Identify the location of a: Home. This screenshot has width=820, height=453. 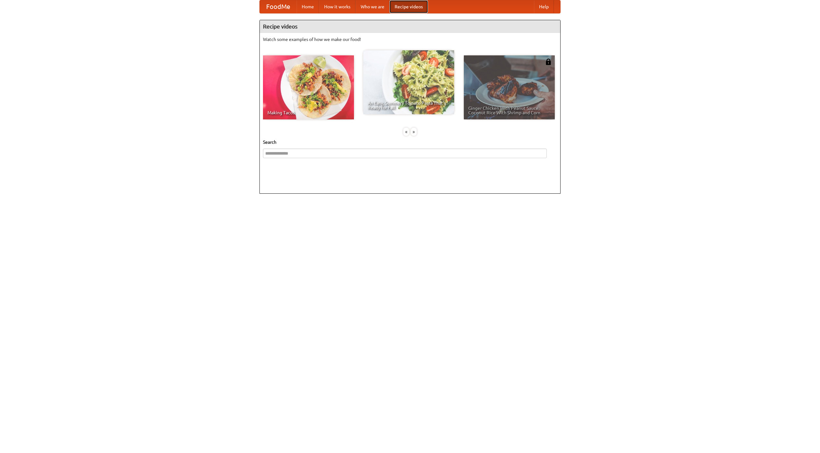
(308, 7).